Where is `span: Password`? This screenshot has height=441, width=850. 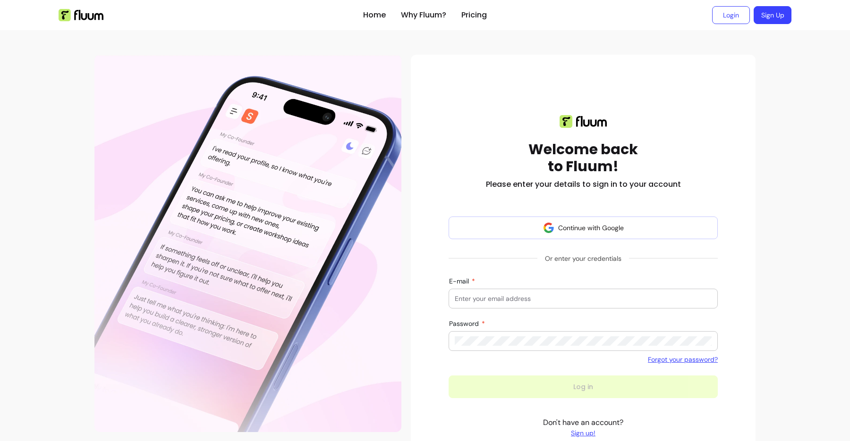
span: Password is located at coordinates (465, 324).